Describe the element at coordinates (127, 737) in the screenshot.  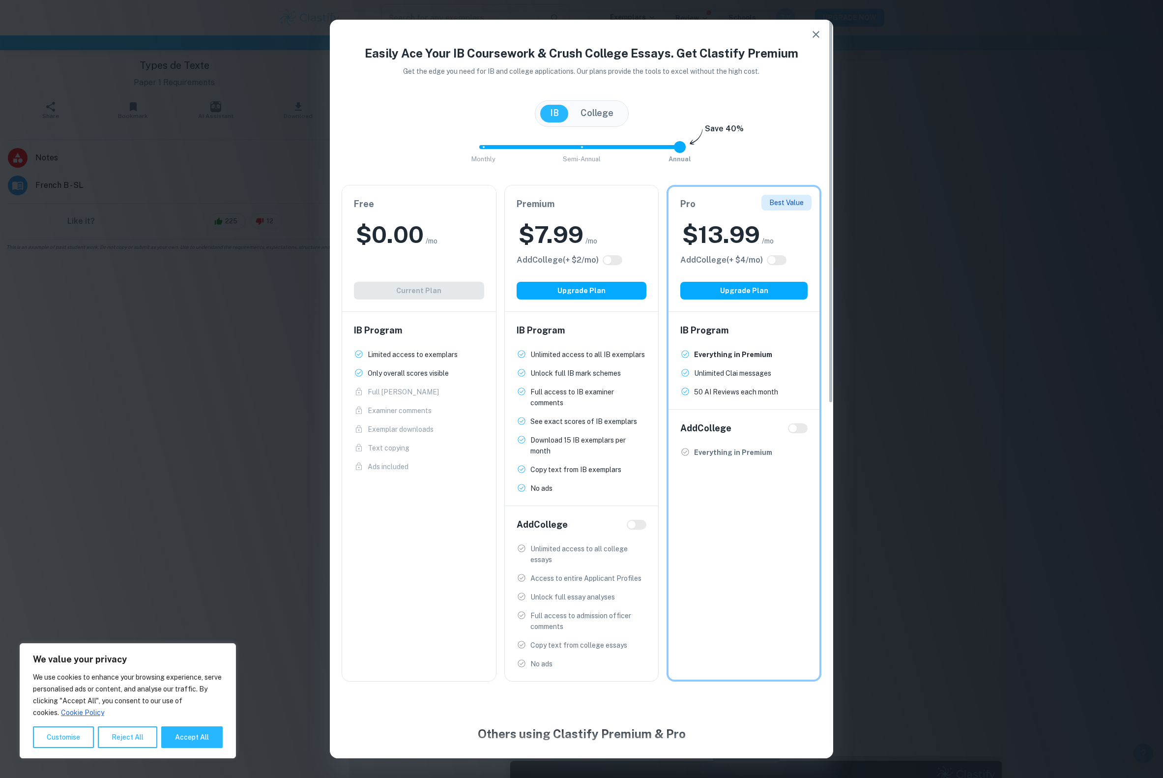
I see `button: Reject All` at that location.